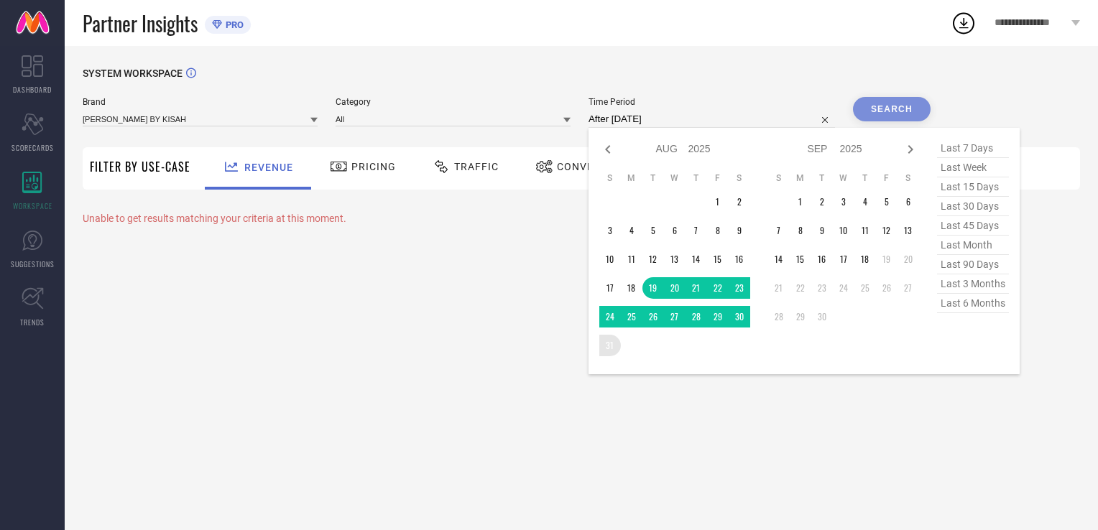 The height and width of the screenshot is (530, 1098). What do you see at coordinates (140, 23) in the screenshot?
I see `span: Partner Insights` at bounding box center [140, 23].